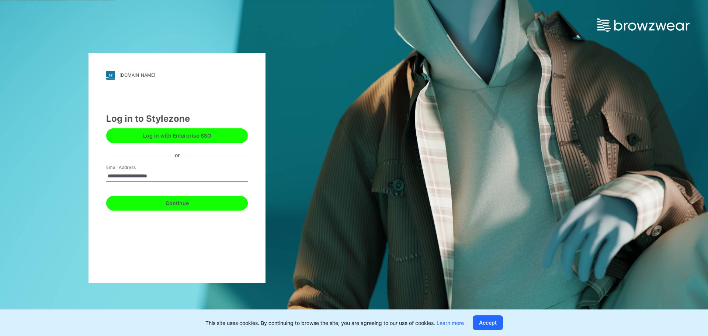  I want to click on div: Log in to Stylezone, so click(177, 119).